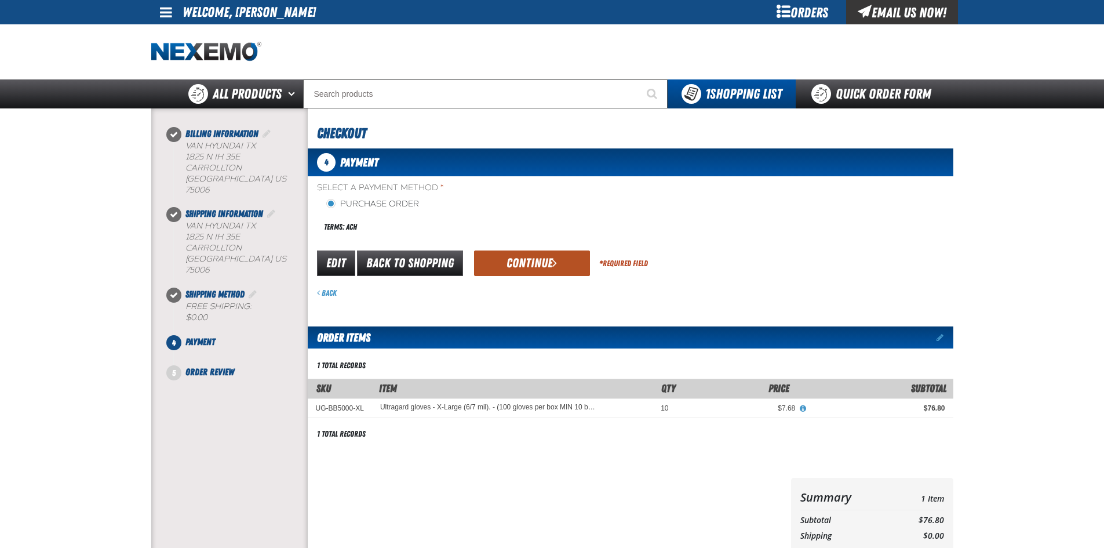 Image resolution: width=1104 pixels, height=548 pixels. Describe the element at coordinates (174, 373) in the screenshot. I see `span: 5` at that location.